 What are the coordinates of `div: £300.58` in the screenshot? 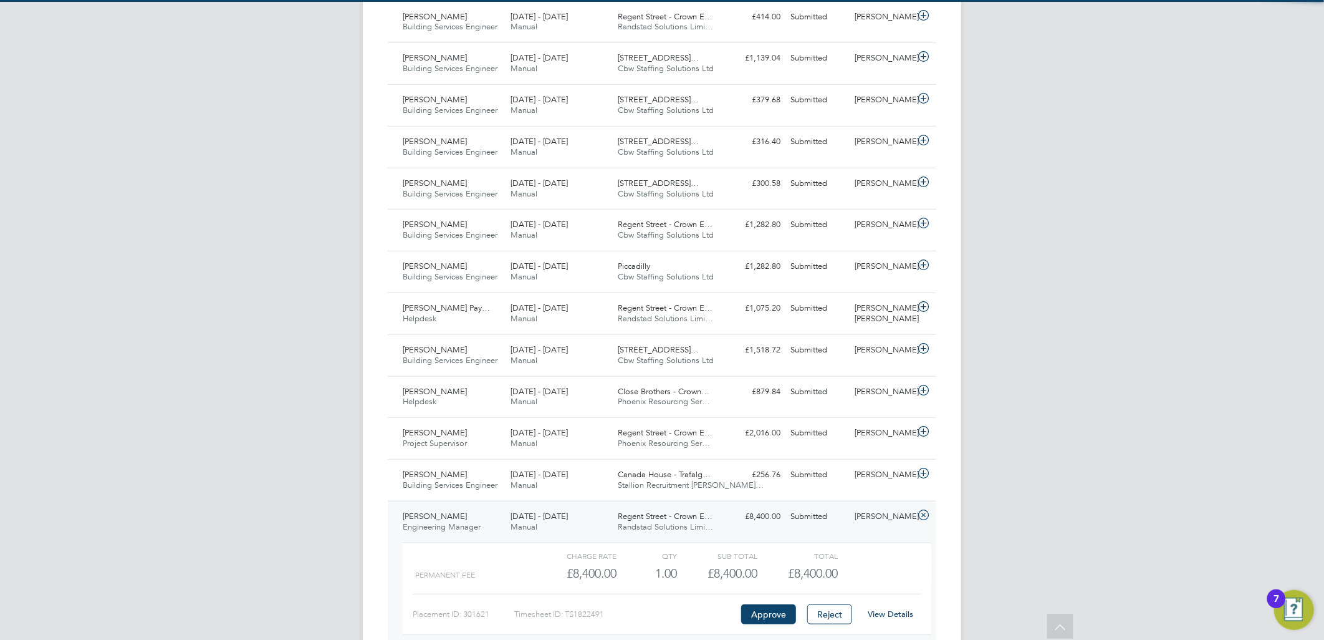 It's located at (753, 183).